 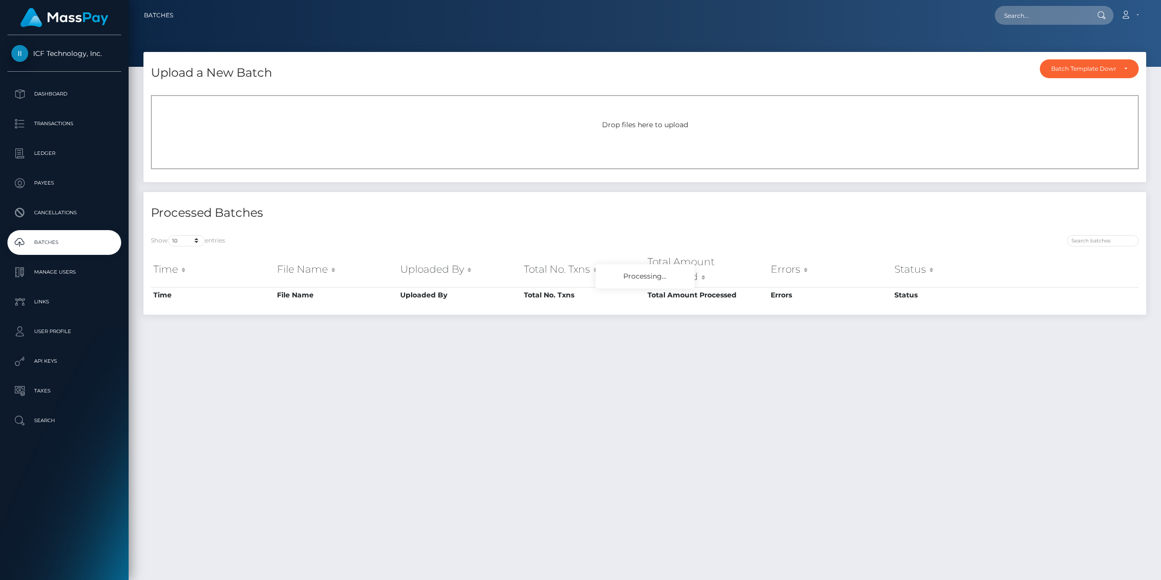 I want to click on p: User Profile, so click(x=64, y=331).